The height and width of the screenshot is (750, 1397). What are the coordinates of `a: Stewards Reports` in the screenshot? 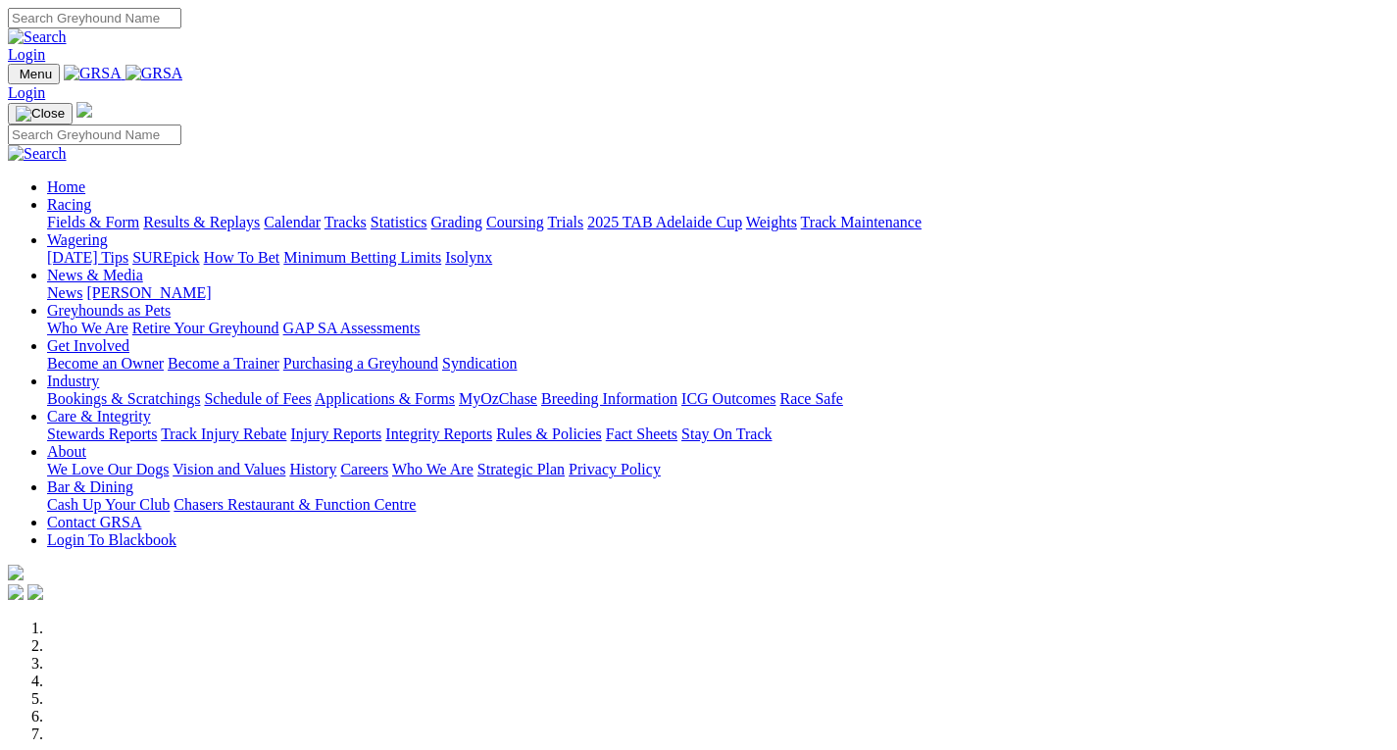 It's located at (102, 433).